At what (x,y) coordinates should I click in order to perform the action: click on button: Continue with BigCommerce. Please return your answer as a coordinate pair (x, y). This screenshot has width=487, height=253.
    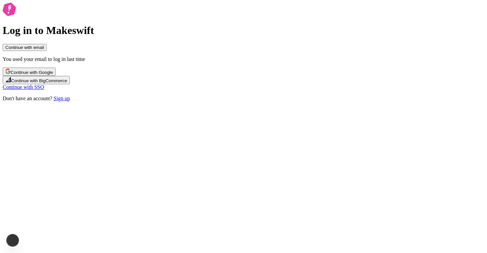
    Looking at the image, I should click on (36, 80).